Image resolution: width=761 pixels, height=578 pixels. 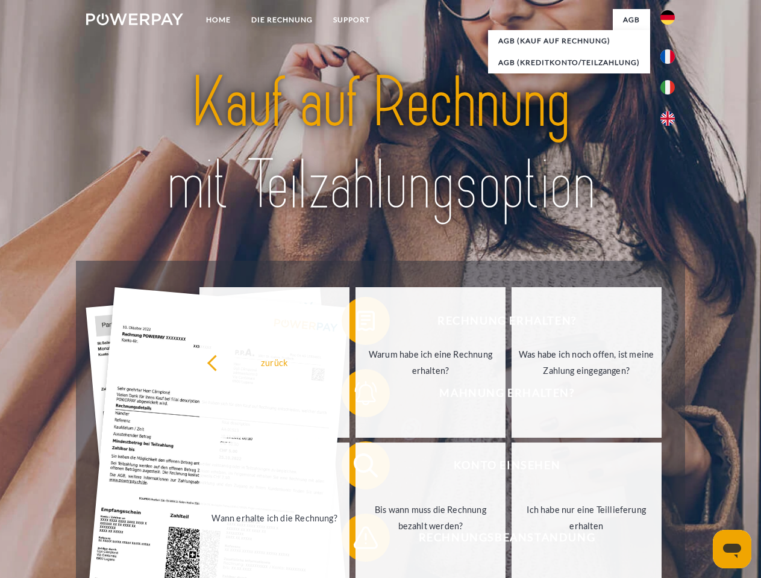 I want to click on a: AGB (Kauf auf Rechnung), so click(x=569, y=41).